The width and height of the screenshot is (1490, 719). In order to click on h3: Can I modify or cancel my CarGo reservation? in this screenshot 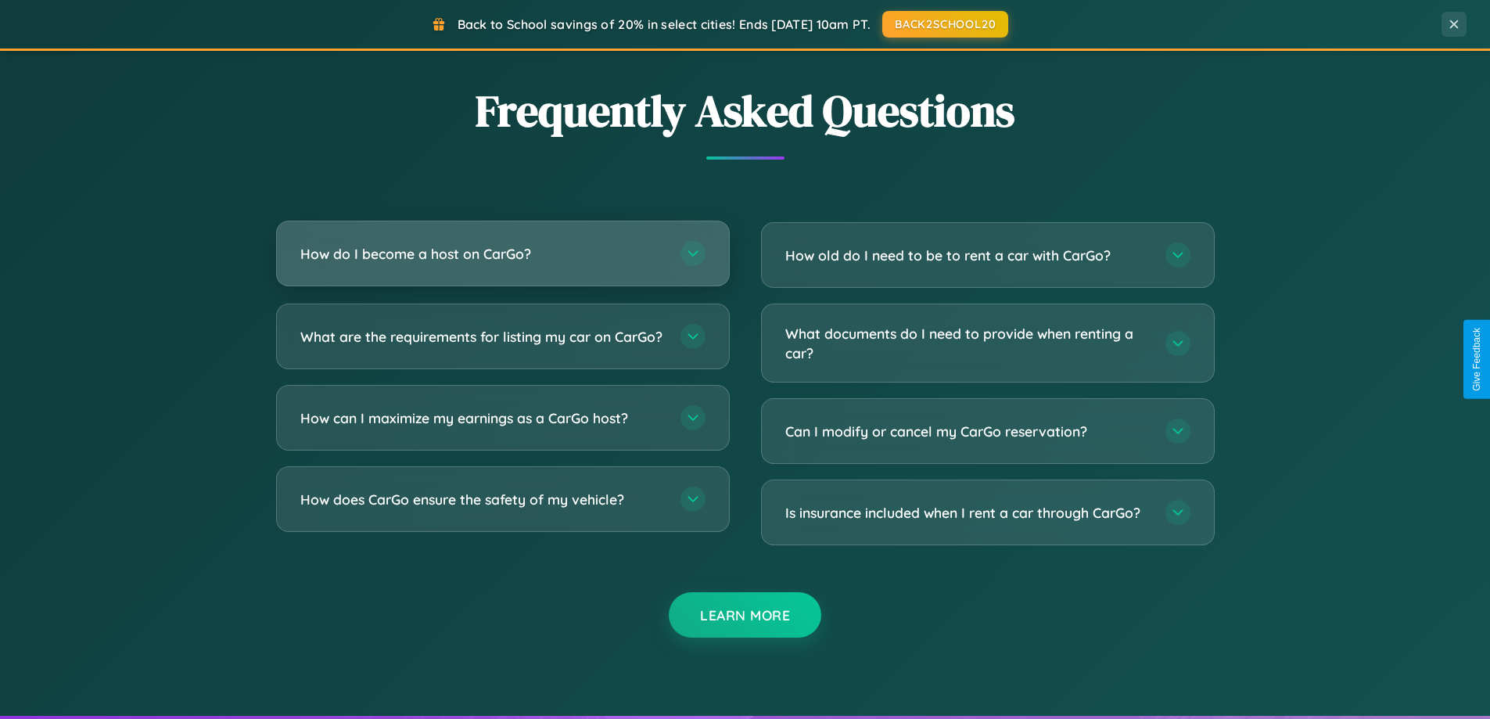, I will do `click(968, 431)`.